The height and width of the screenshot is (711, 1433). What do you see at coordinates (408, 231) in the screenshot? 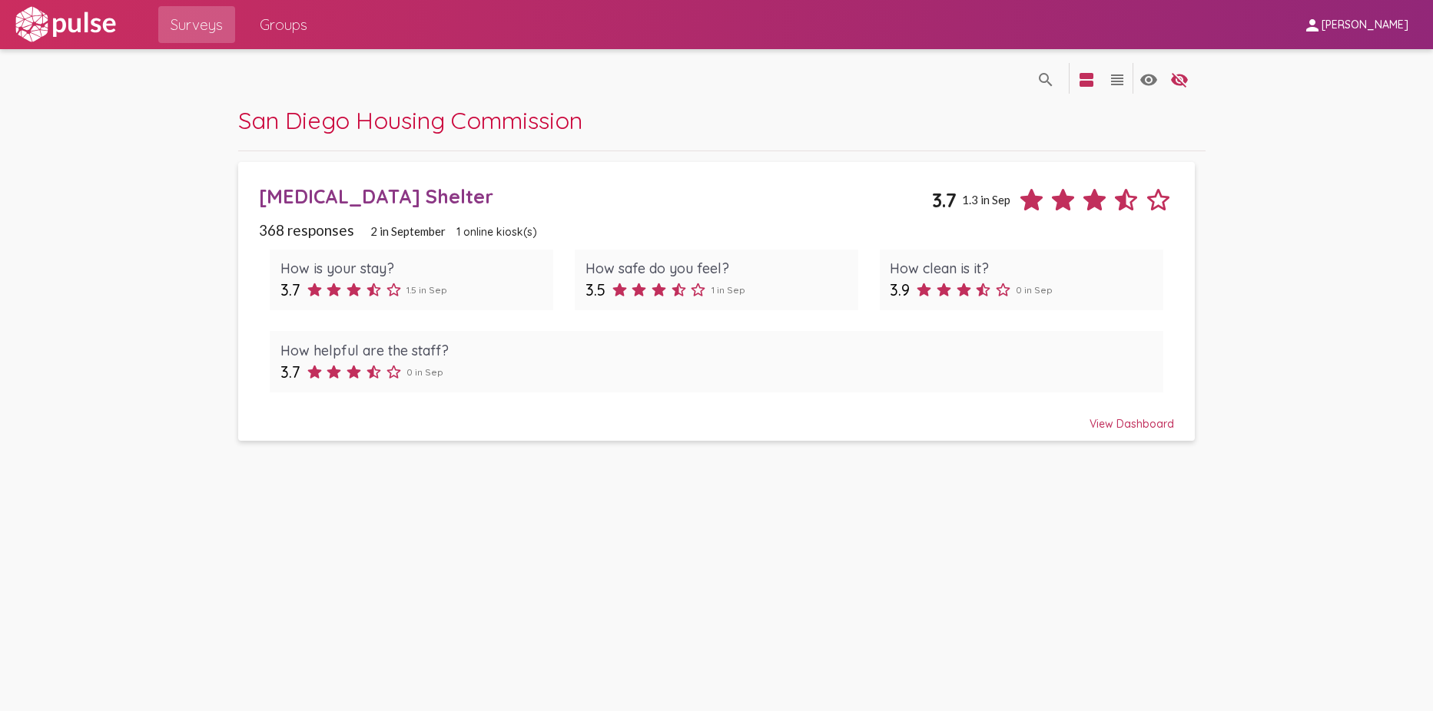
I see `span: 2 in September` at bounding box center [408, 231].